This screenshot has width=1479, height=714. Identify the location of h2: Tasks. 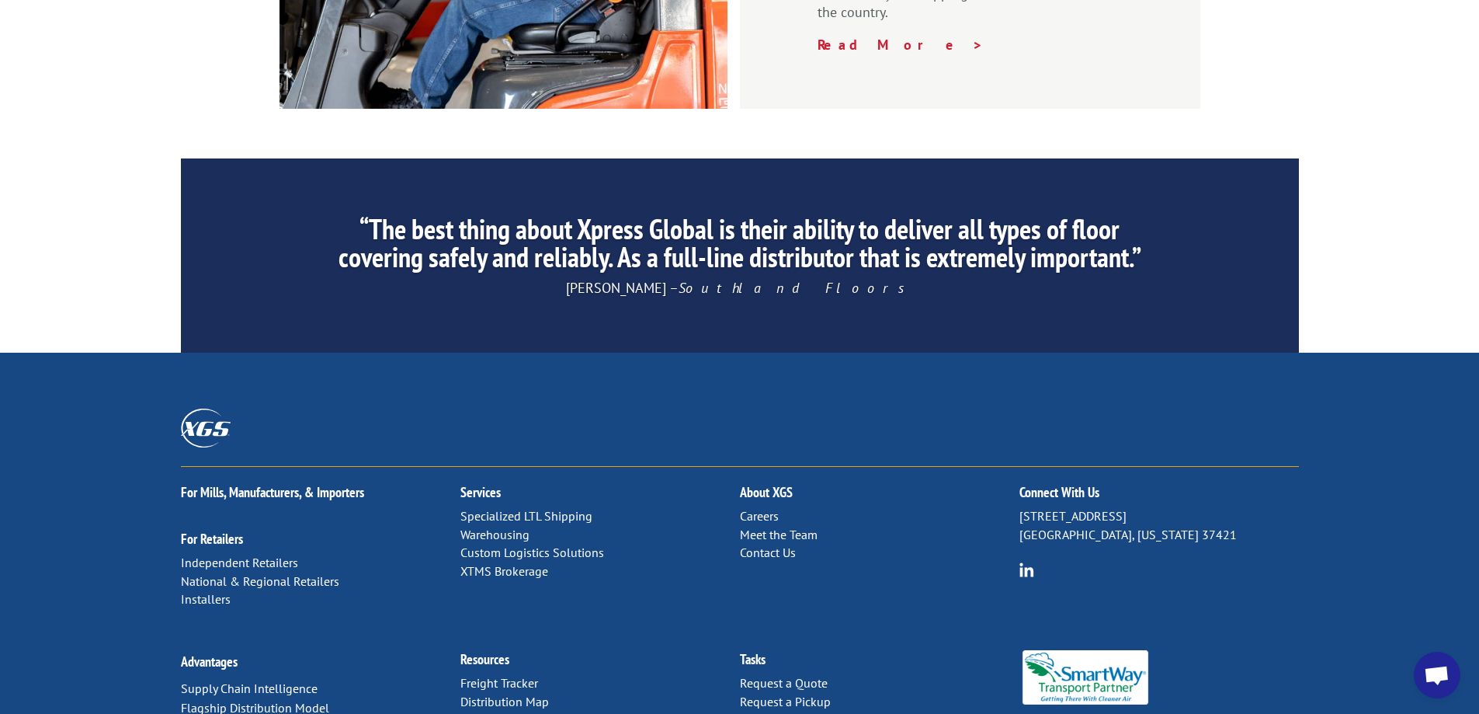
(880, 663).